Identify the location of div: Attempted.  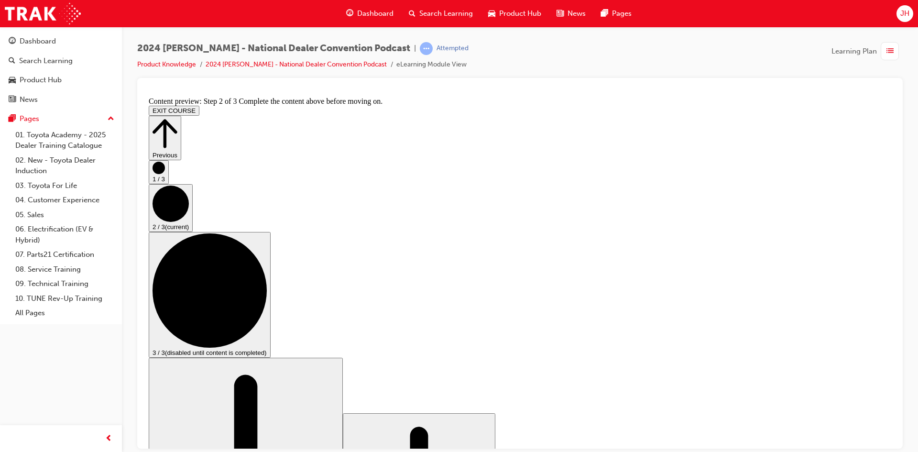
(452, 48).